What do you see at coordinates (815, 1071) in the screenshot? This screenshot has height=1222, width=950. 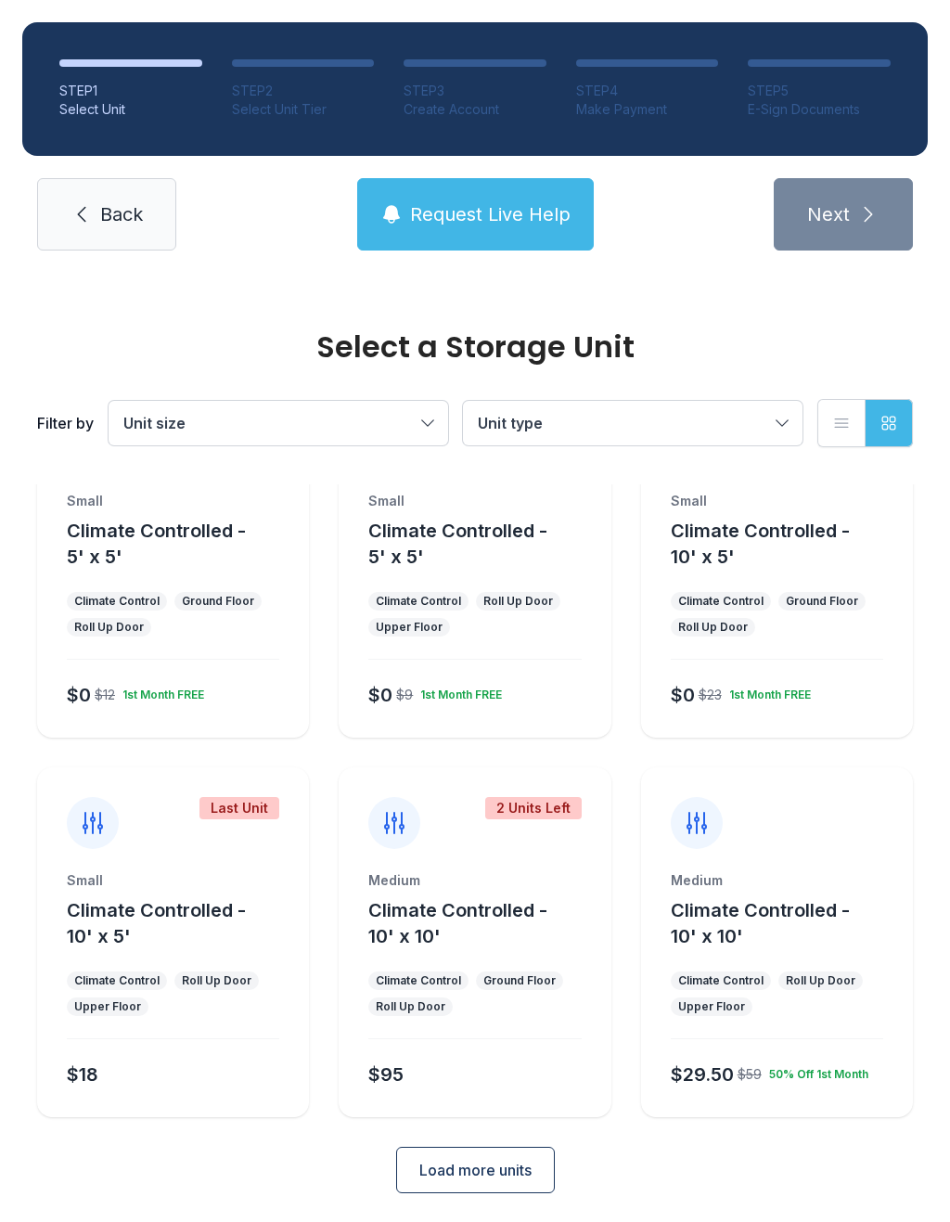 I see `div: 50% Off 1st Month` at bounding box center [815, 1071].